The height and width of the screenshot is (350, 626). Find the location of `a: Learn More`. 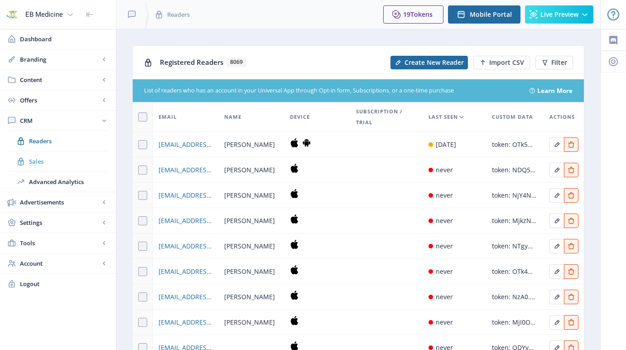

a: Learn More is located at coordinates (555, 91).